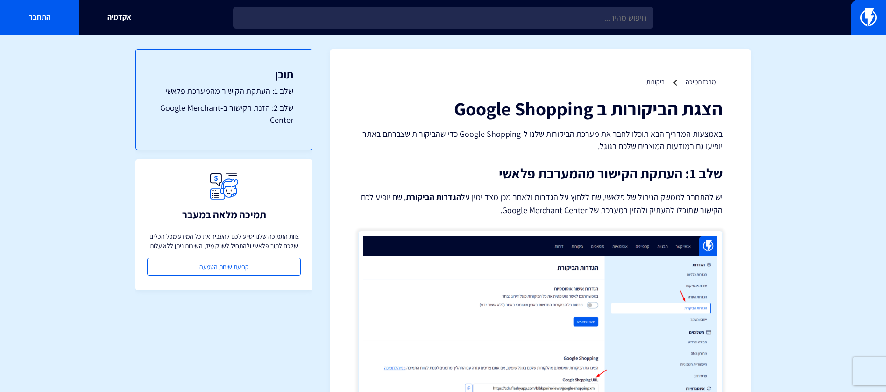 Image resolution: width=886 pixels, height=392 pixels. I want to click on p: יש להתחבר לממשק הניהול של פלאשי, שם ללחוץ על הגדרות ולאחר מכן מצד ימין על , שם יופיע לכם הקישור ש..., so click(540, 204).